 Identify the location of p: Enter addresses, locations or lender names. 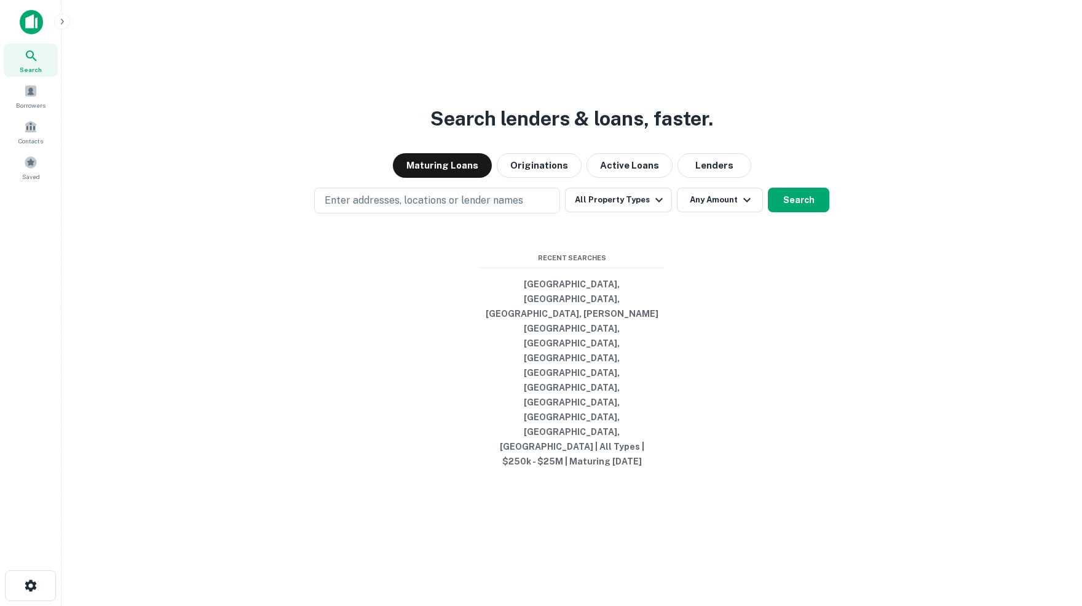
(424, 200).